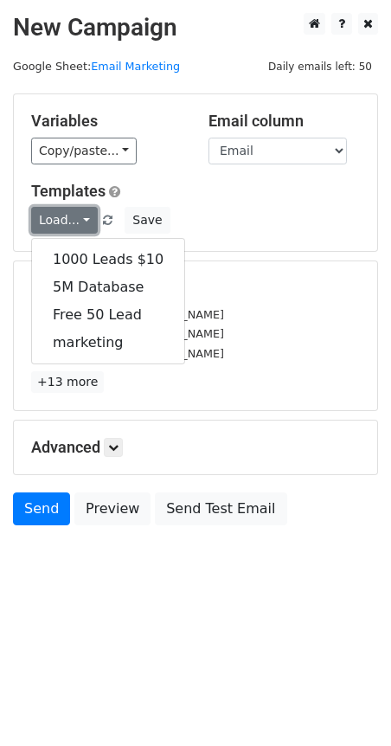  I want to click on button: Save, so click(147, 220).